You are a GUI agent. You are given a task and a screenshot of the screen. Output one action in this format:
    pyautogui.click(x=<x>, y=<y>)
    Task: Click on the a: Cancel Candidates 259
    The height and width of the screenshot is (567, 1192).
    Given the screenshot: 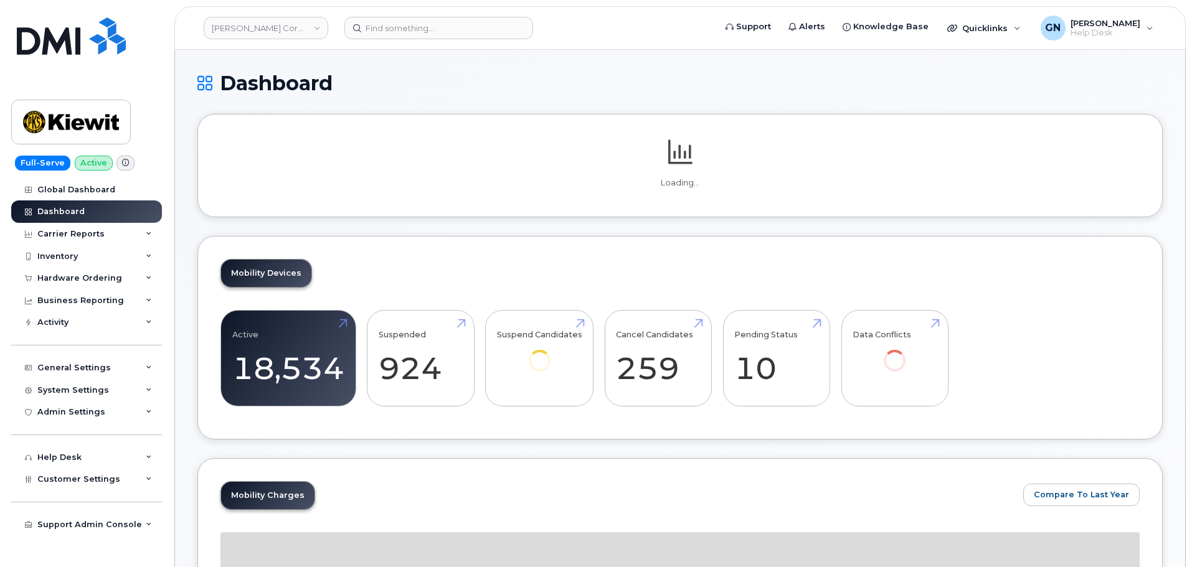 What is the action you would take?
    pyautogui.click(x=658, y=359)
    